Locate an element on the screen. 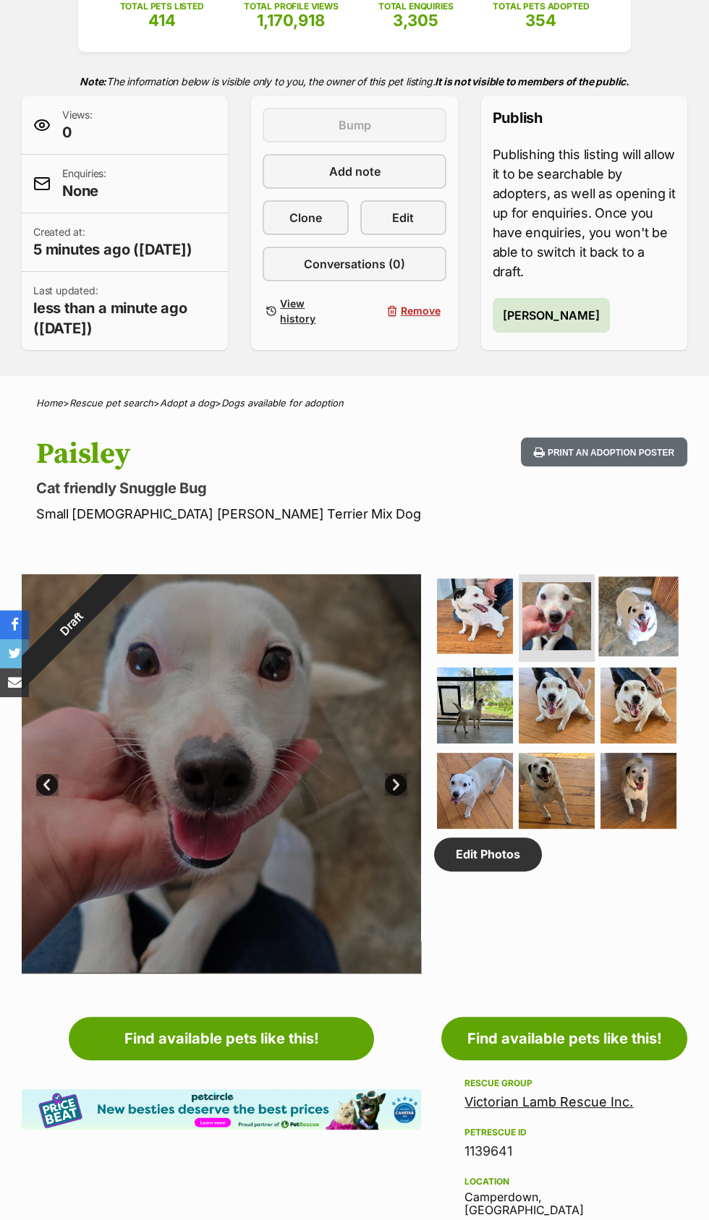 The image size is (709, 1220). a: Add note is located at coordinates (354, 171).